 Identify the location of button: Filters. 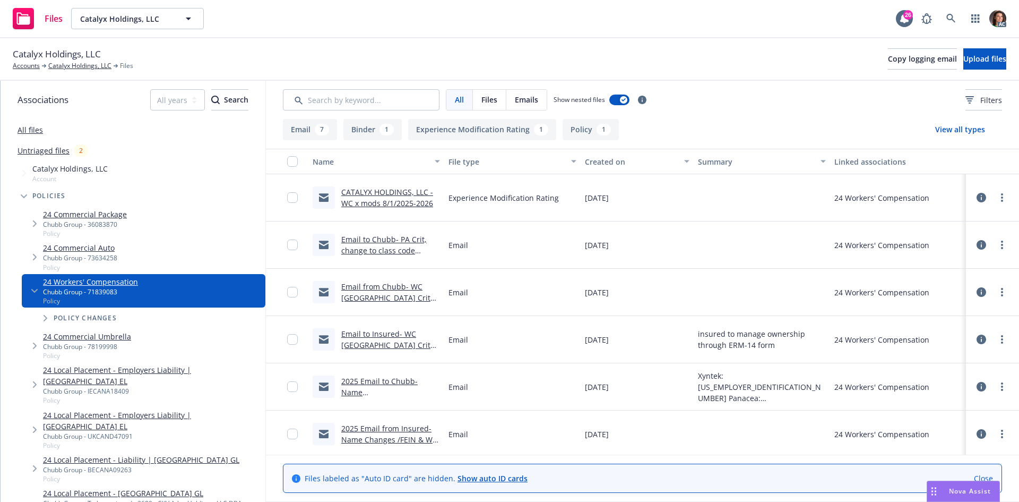
(983, 100).